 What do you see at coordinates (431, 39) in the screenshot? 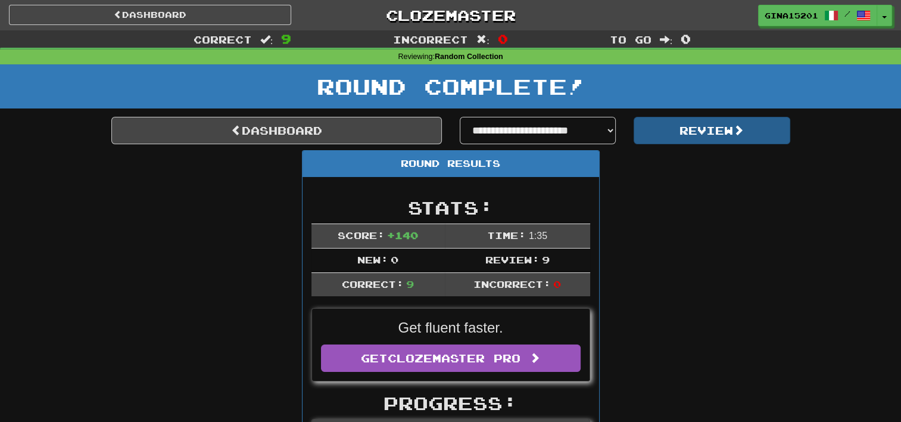
I see `span: Incorrect` at bounding box center [431, 39].